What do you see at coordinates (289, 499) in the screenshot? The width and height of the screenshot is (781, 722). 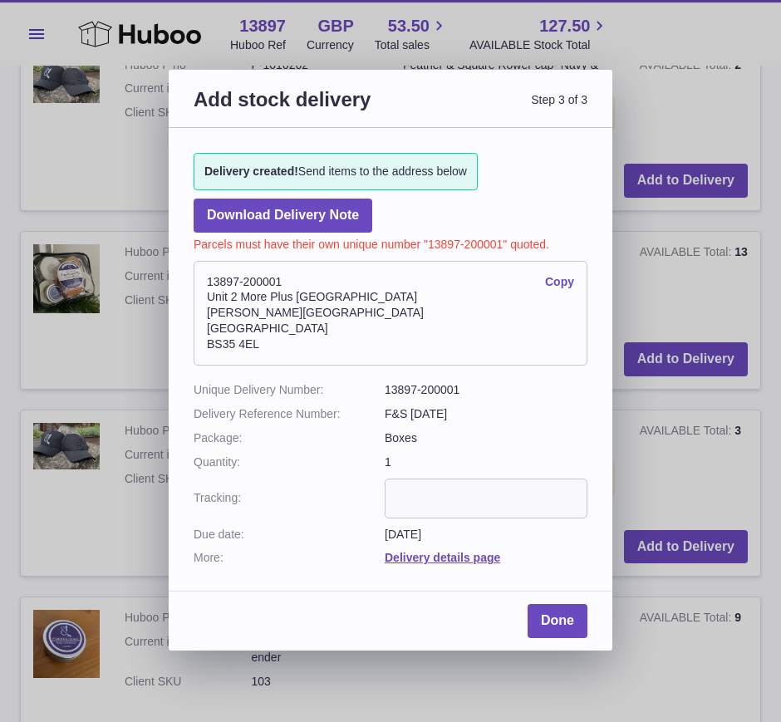 I see `dt: Tracking:` at bounding box center [289, 499].